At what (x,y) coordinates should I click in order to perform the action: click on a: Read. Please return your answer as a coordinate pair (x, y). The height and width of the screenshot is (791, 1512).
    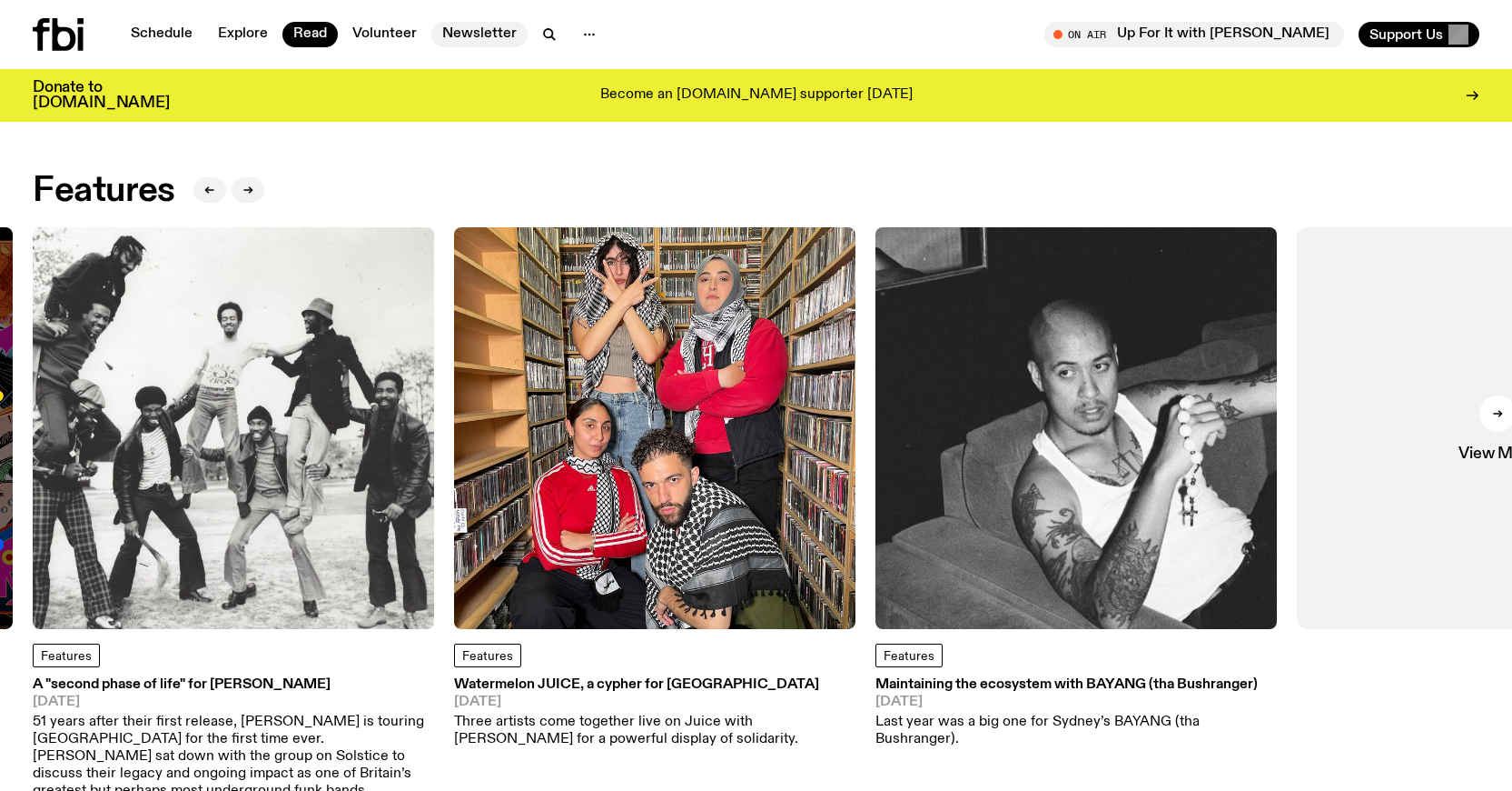
    Looking at the image, I should click on (310, 34).